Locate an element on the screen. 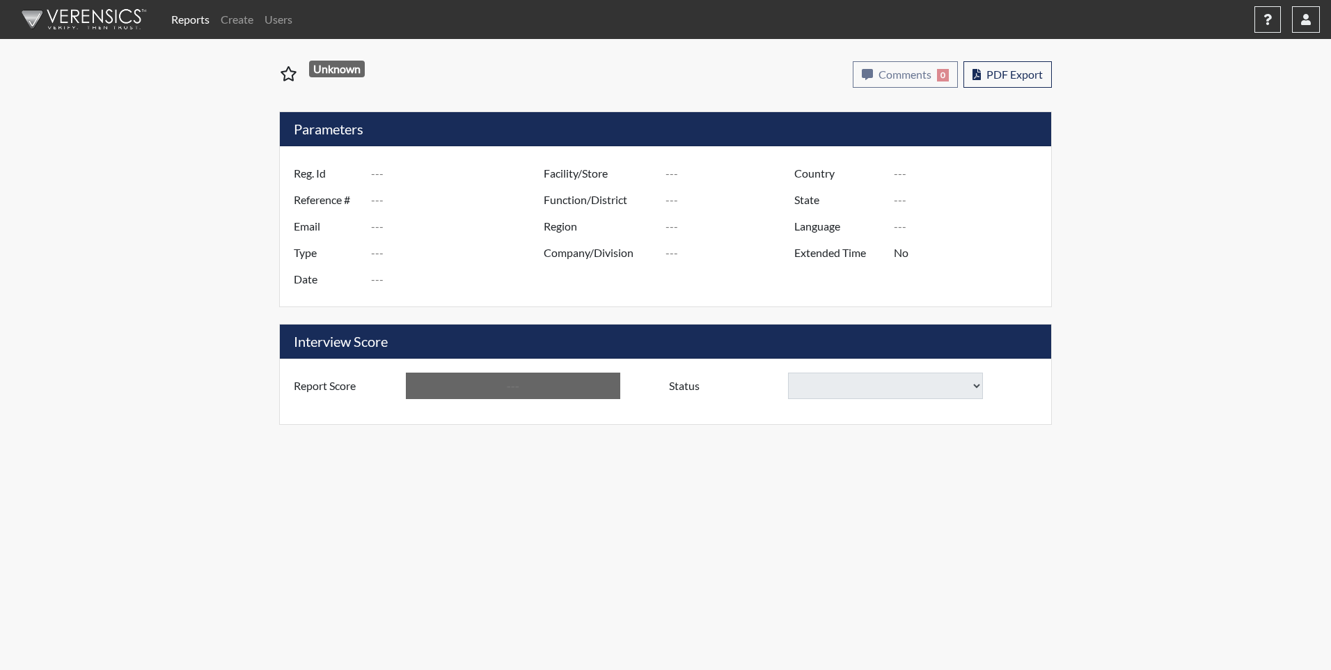 This screenshot has width=1331, height=670. label: Reg. Id is located at coordinates (327, 173).